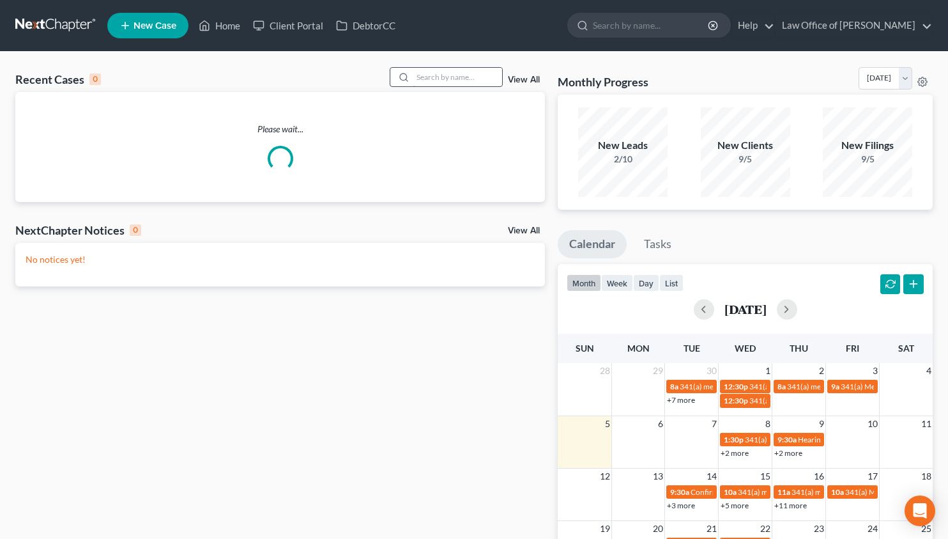  Describe the element at coordinates (712, 476) in the screenshot. I see `span: 14` at that location.